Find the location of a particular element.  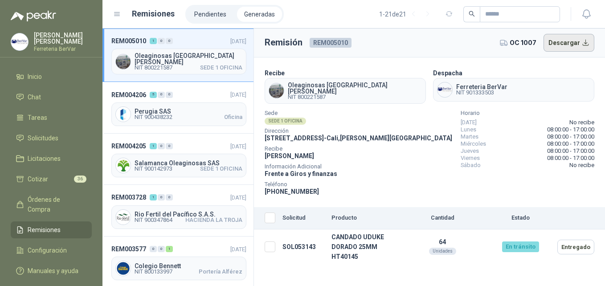

span: Solicitudes is located at coordinates (43, 138).